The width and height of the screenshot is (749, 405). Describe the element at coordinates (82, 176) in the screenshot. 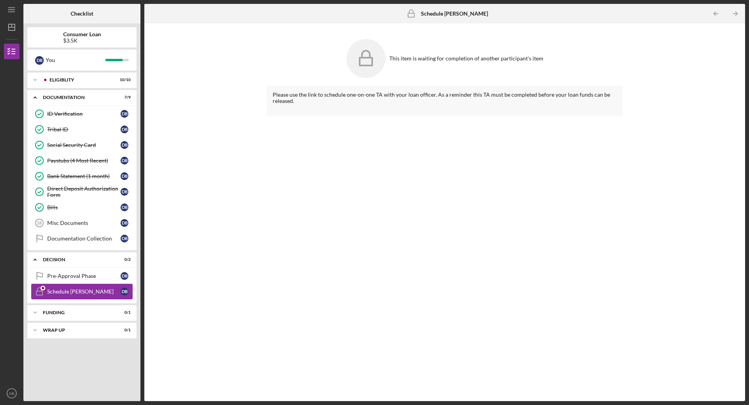

I see `a: Bank Statement (1 month)DB` at that location.